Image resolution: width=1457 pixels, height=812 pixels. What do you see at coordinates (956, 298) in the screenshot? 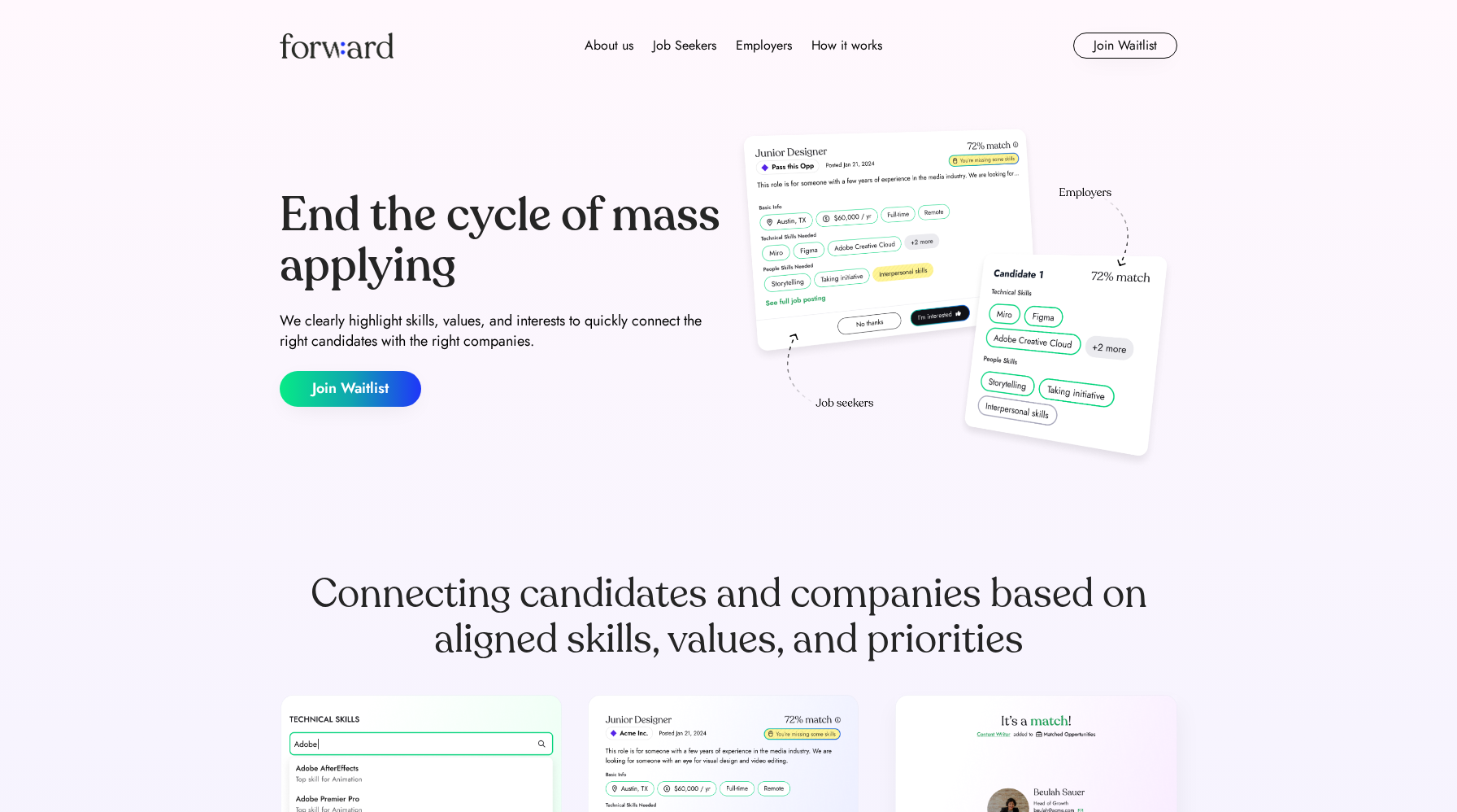
I see `img: hero-image.png` at bounding box center [956, 298].